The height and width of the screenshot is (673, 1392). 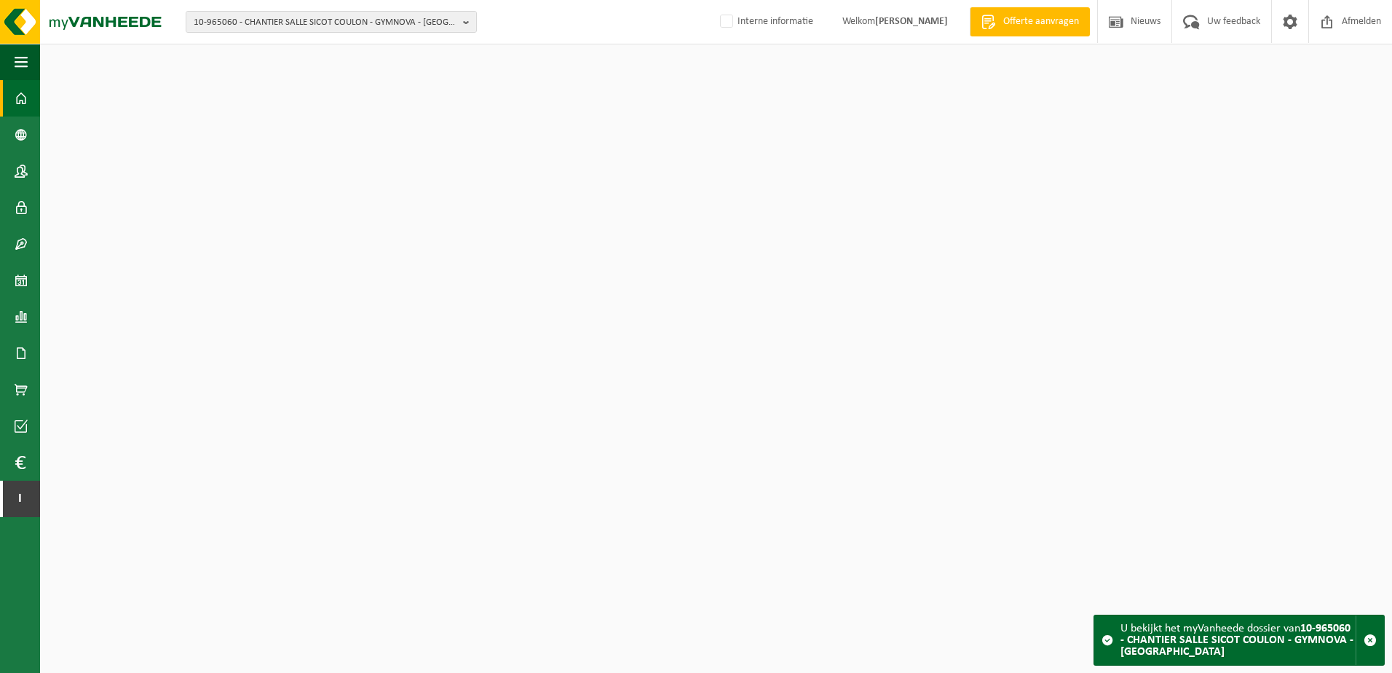 What do you see at coordinates (895, 21) in the screenshot?
I see `font: Welkom` at bounding box center [895, 21].